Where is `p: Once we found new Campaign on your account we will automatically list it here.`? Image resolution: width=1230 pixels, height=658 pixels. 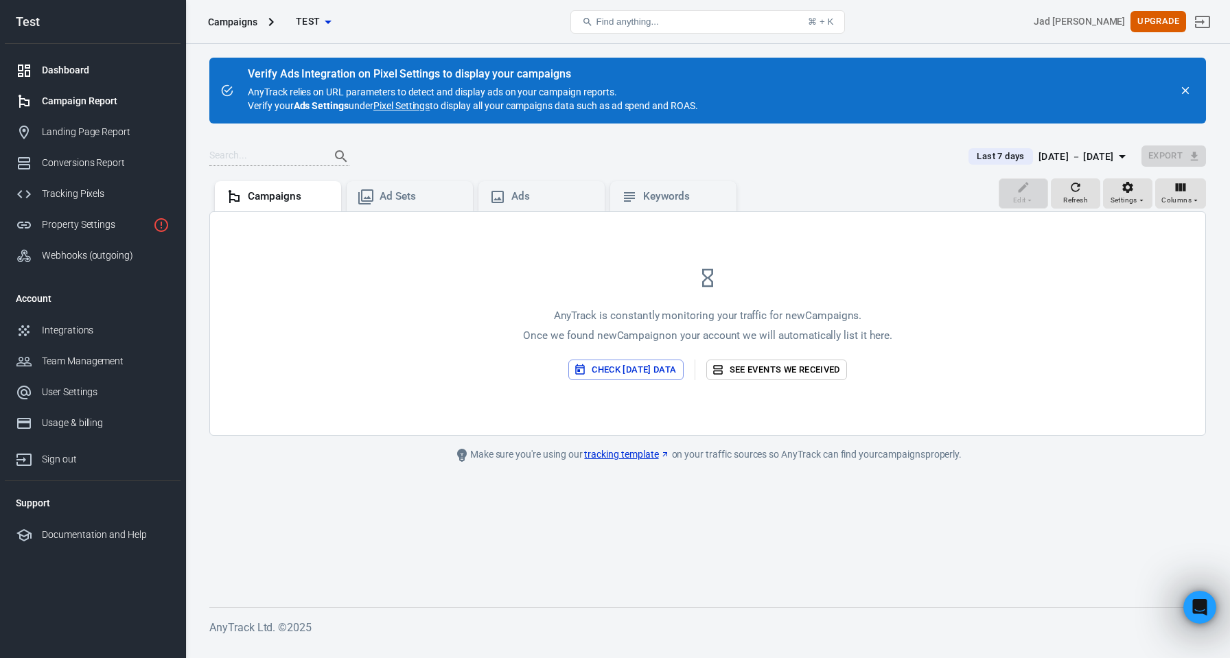 p: Once we found new Campaign on your account we will automatically list it here. is located at coordinates (707, 336).